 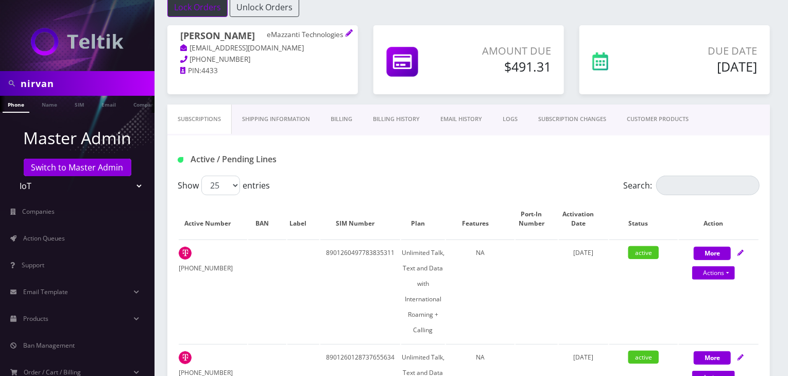 What do you see at coordinates (221, 185) in the screenshot?
I see `select: Showentries` at bounding box center [221, 185].